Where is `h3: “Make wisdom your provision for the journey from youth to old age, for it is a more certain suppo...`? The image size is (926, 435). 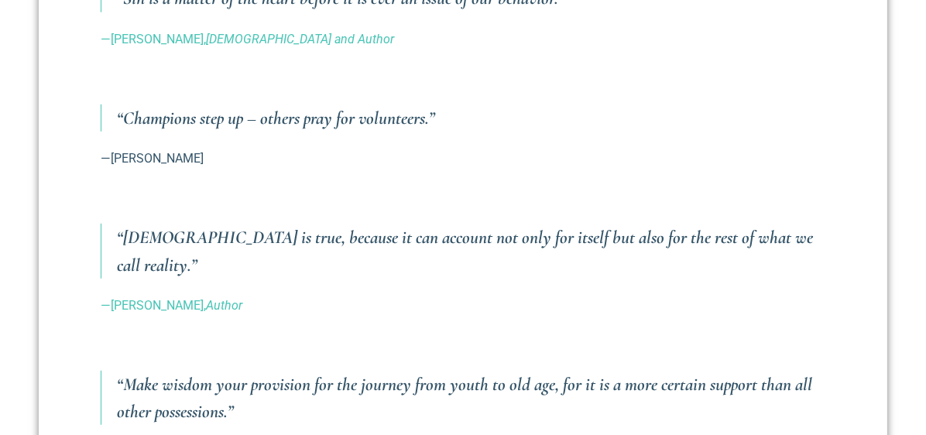
h3: “Make wisdom your provision for the journey from youth to old age, for it is a more certain suppo... is located at coordinates (471, 398).